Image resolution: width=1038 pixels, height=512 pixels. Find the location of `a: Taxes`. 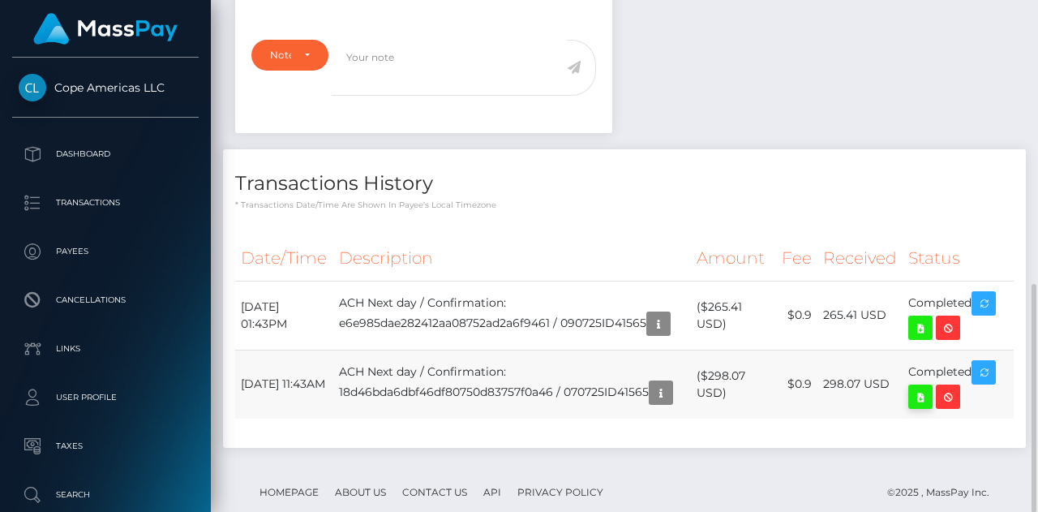

a: Taxes is located at coordinates (105, 446).